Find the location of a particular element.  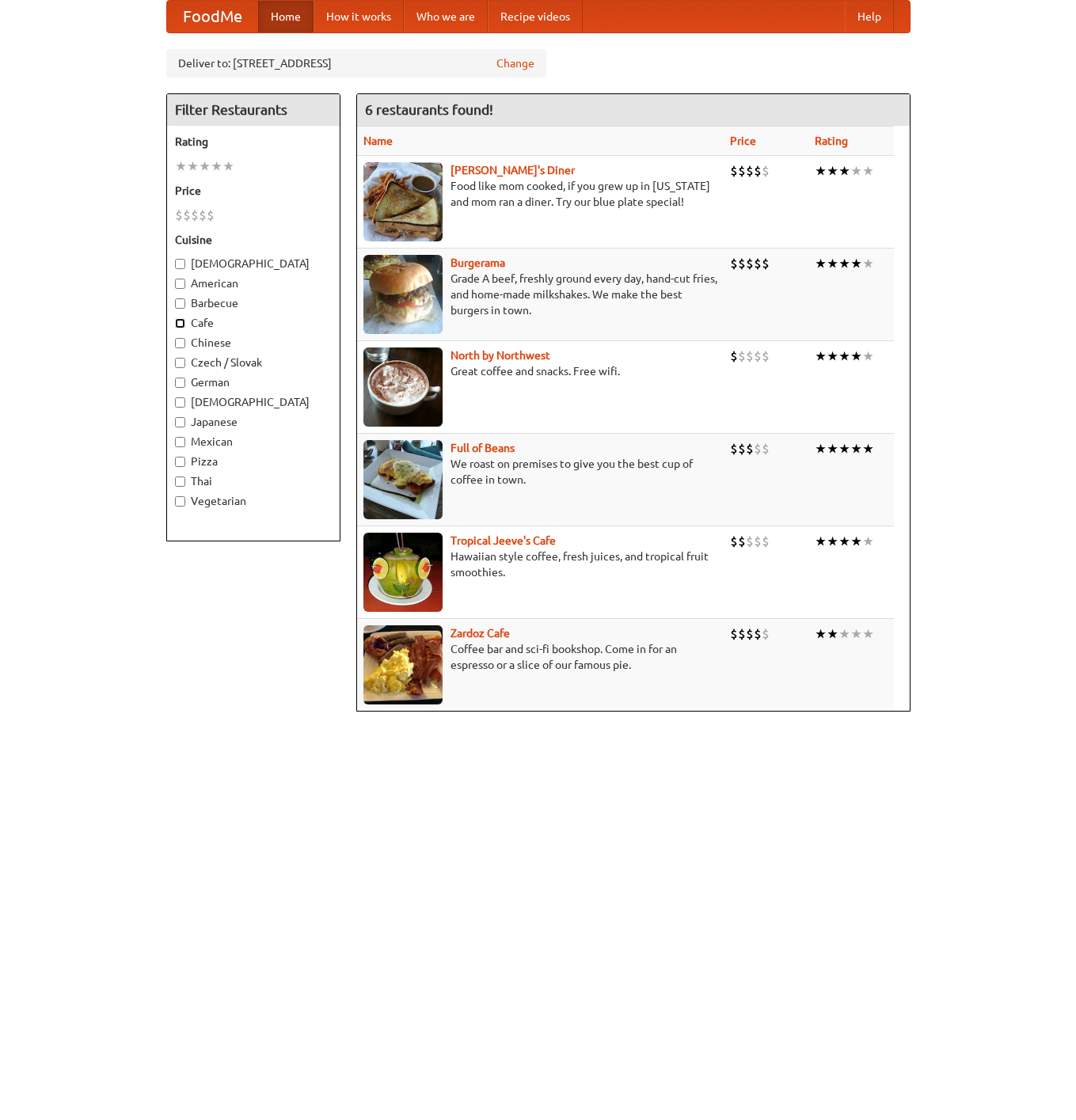

p: Hawaiian style coffee, fresh juices, and tropical fruit smoothies. is located at coordinates (540, 564).